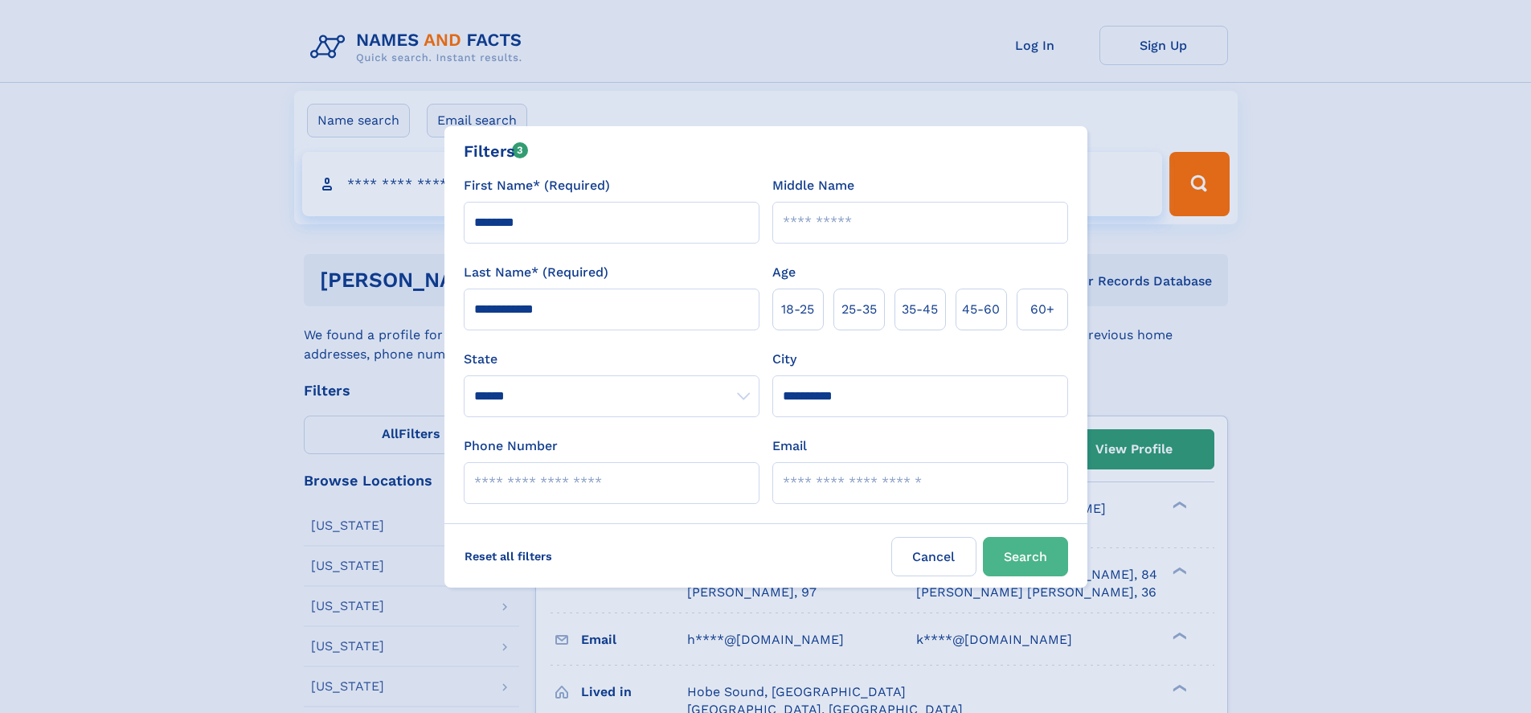  What do you see at coordinates (510, 446) in the screenshot?
I see `label: Phone Number` at bounding box center [510, 446].